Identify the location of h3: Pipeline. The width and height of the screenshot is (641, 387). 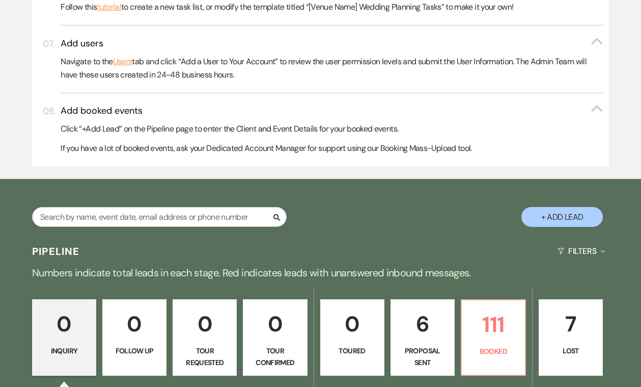
(56, 251).